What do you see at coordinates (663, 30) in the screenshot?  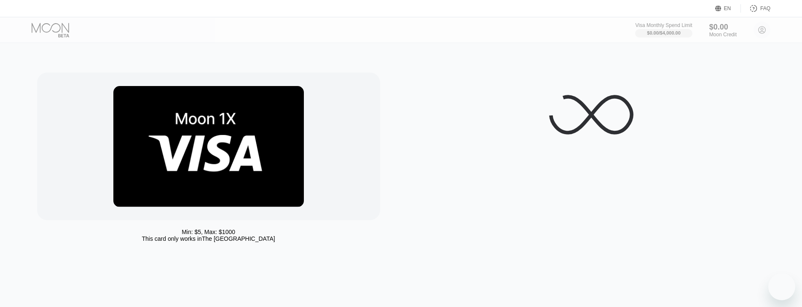 I see `div: Visa Monthly Spend Limit$0.00/$4,000.00` at bounding box center [663, 30].